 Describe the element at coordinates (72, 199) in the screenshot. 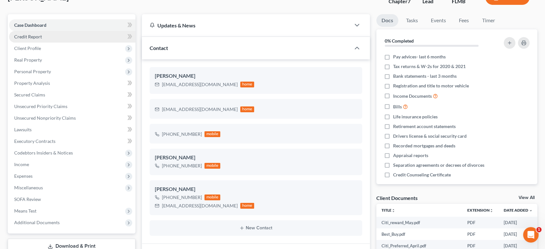

I see `a: SOFA Review` at that location.